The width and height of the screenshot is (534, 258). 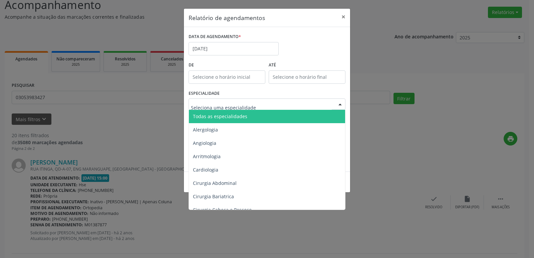 I want to click on label: DATA DE AGENDAMENTO, so click(x=215, y=37).